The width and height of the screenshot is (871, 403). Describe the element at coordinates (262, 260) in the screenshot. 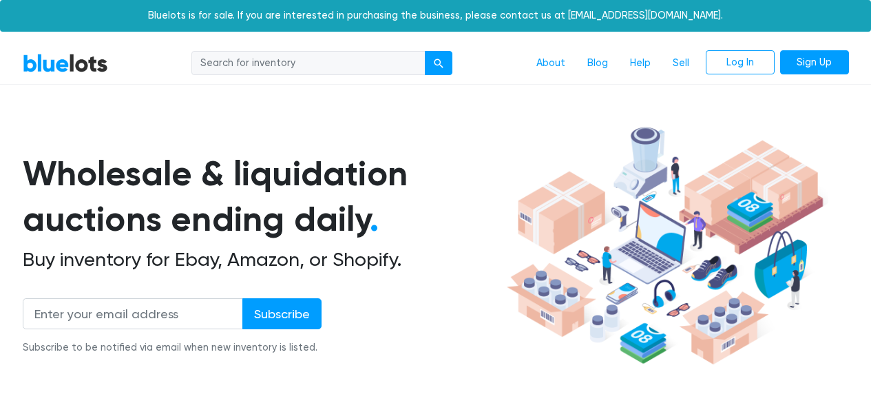

I see `h2: Buy inventory for Ebay, Amazon, or Shopify.` at that location.